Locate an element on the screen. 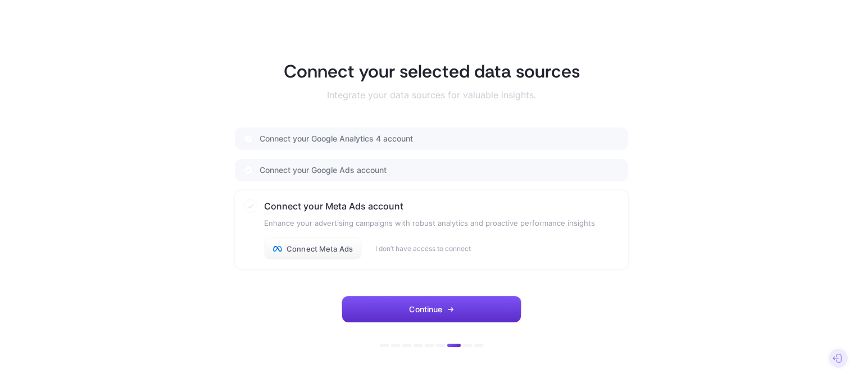 The width and height of the screenshot is (863, 383). h3: Connect your Google Ads account is located at coordinates (323, 170).